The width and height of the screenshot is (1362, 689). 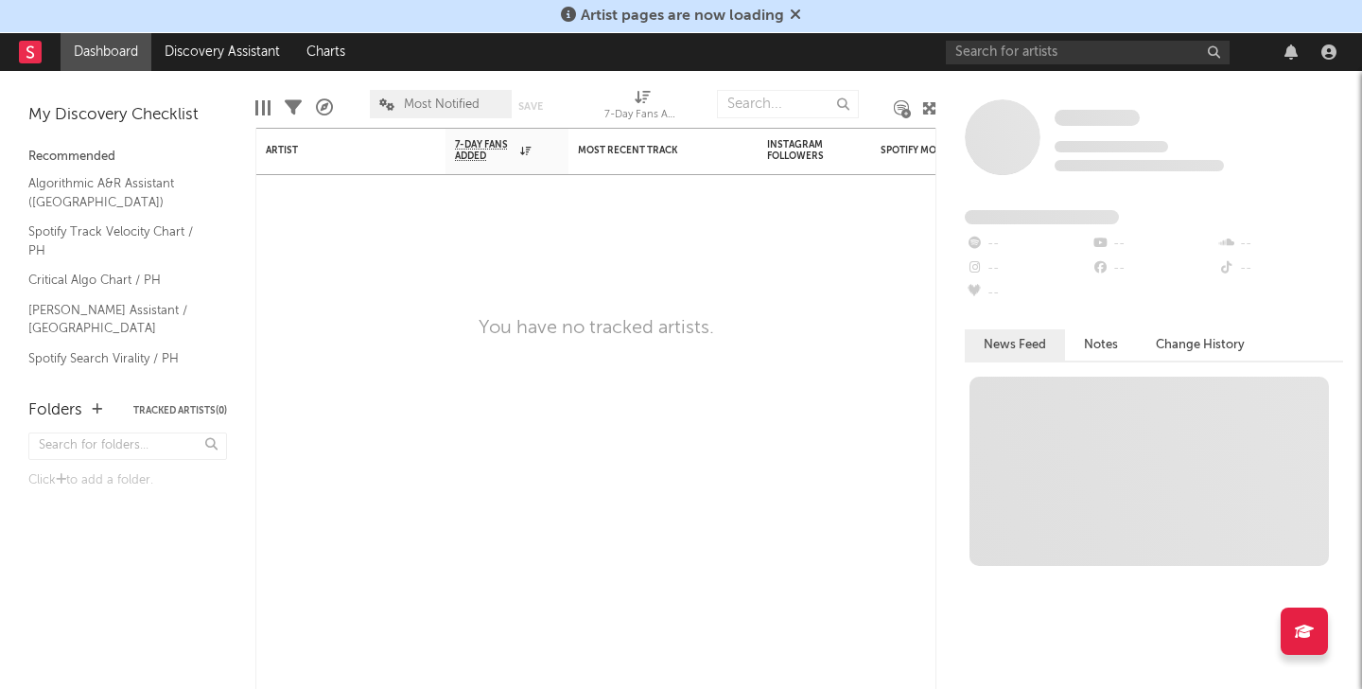 What do you see at coordinates (293, 108) in the screenshot?
I see `div: Filters` at bounding box center [293, 108].